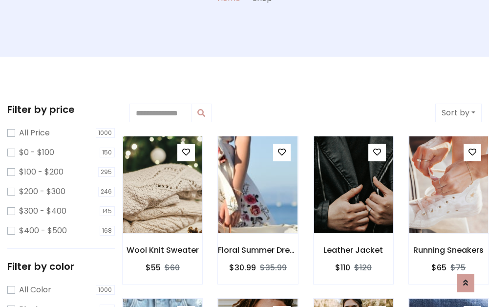 The height and width of the screenshot is (307, 489). I want to click on del: $75, so click(458, 267).